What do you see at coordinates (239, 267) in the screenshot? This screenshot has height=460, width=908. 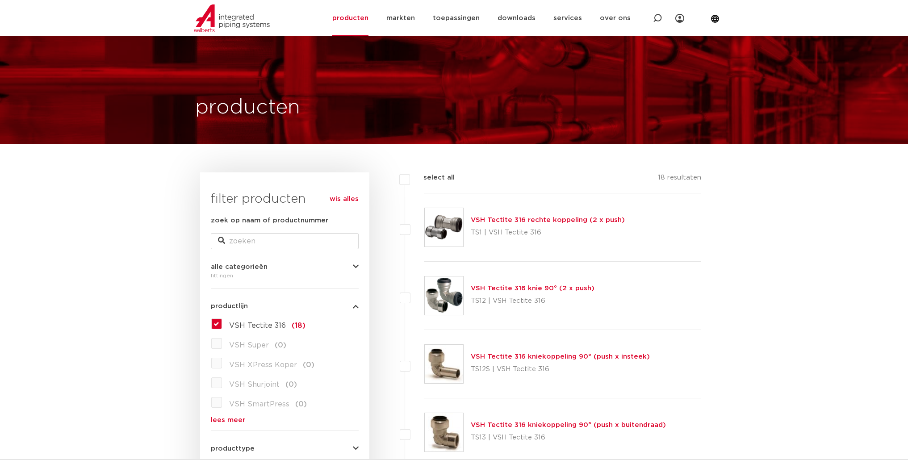 I see `span: alle categorieën` at bounding box center [239, 267].